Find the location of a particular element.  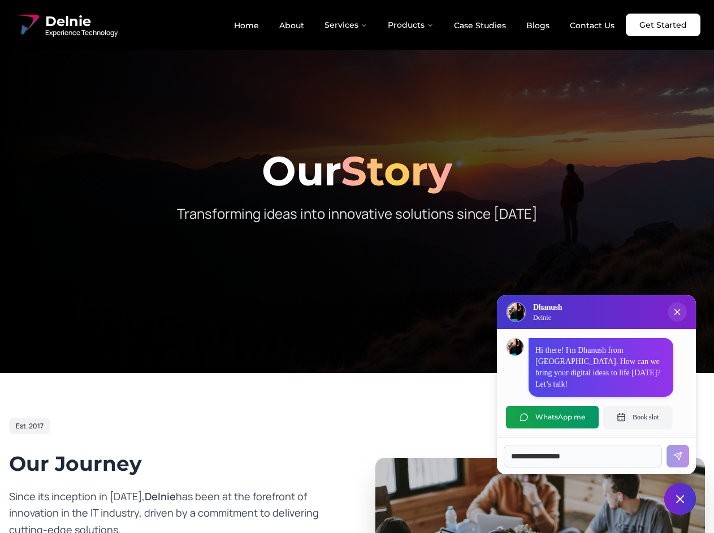

h1: Our is located at coordinates (357, 171).